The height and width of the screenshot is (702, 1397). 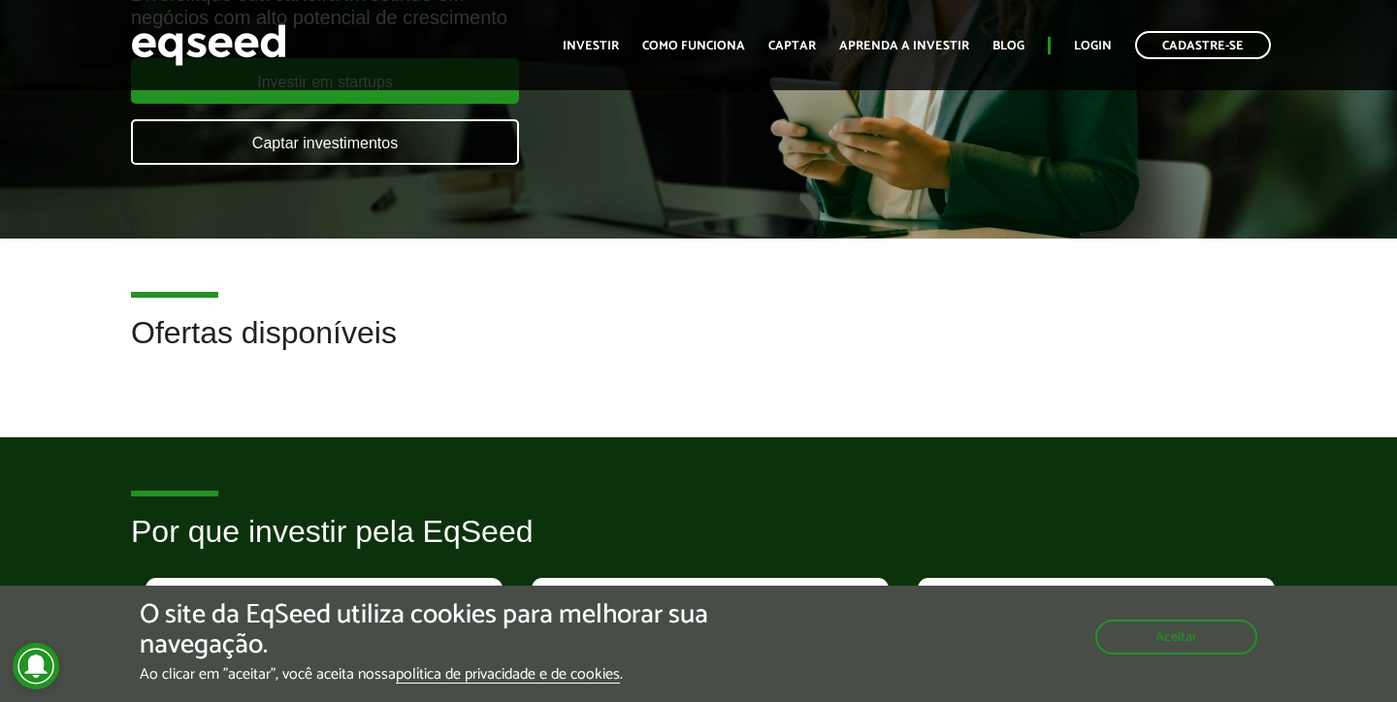 I want to click on a: política de privacidade e de cookies, so click(x=507, y=675).